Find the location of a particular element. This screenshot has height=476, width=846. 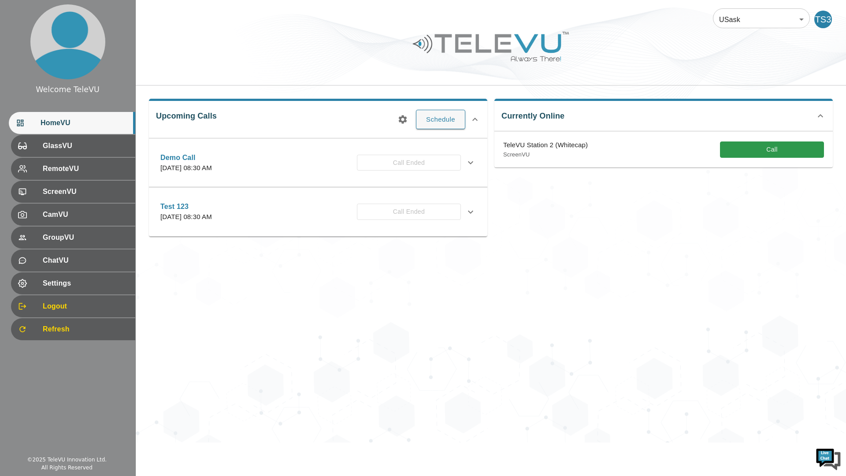

span: ScreenVU is located at coordinates (85, 192).